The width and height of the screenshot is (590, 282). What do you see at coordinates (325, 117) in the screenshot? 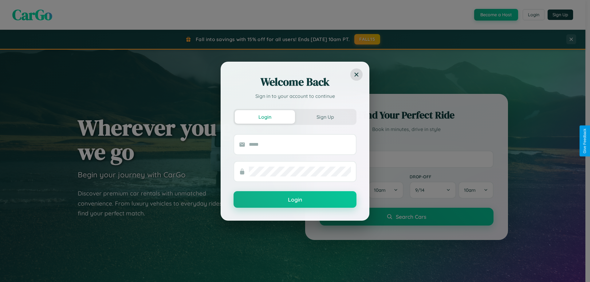
I see `button: Sign Up` at bounding box center [325, 117].